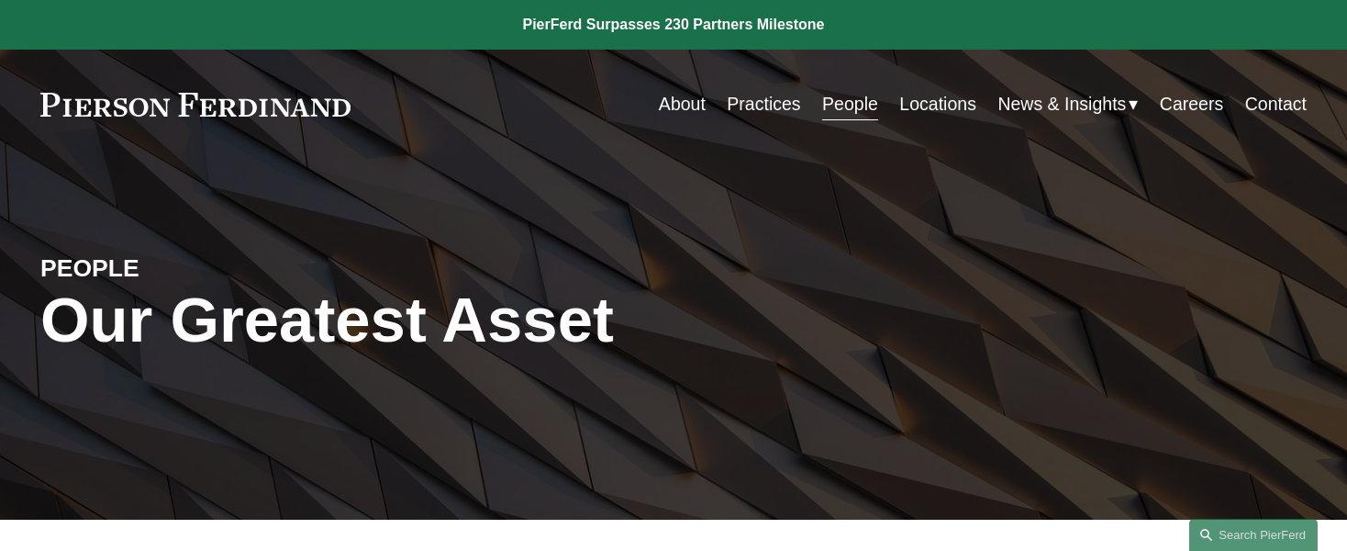  I want to click on a: People, so click(850, 104).